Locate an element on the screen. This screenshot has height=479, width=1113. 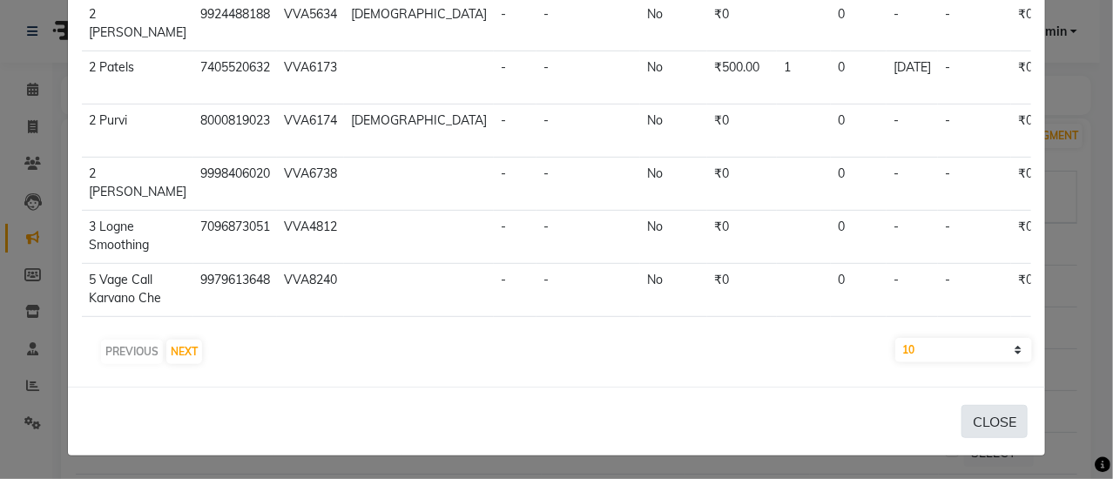
td: 5 Vage Call Karvano Che is located at coordinates (138, 290).